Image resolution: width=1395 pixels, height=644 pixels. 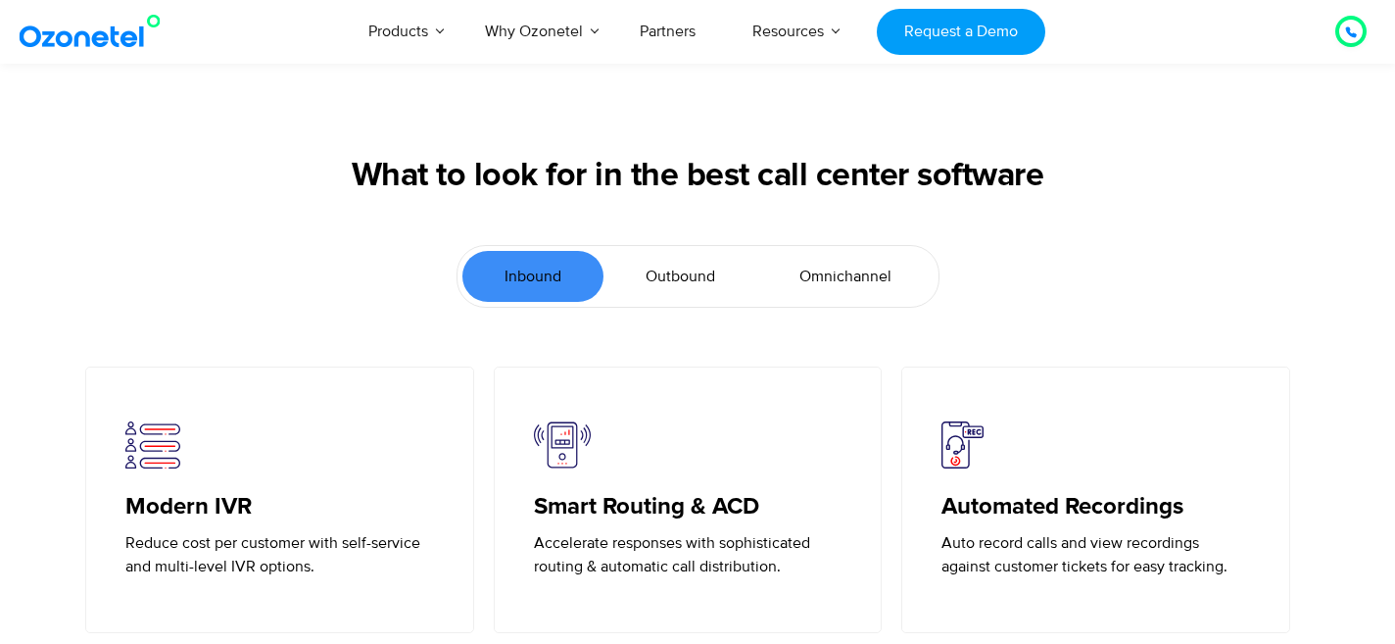 What do you see at coordinates (1095, 555) in the screenshot?
I see `p: Auto record calls and view recordings against customer tickets for easy tracking.` at bounding box center [1095, 555].